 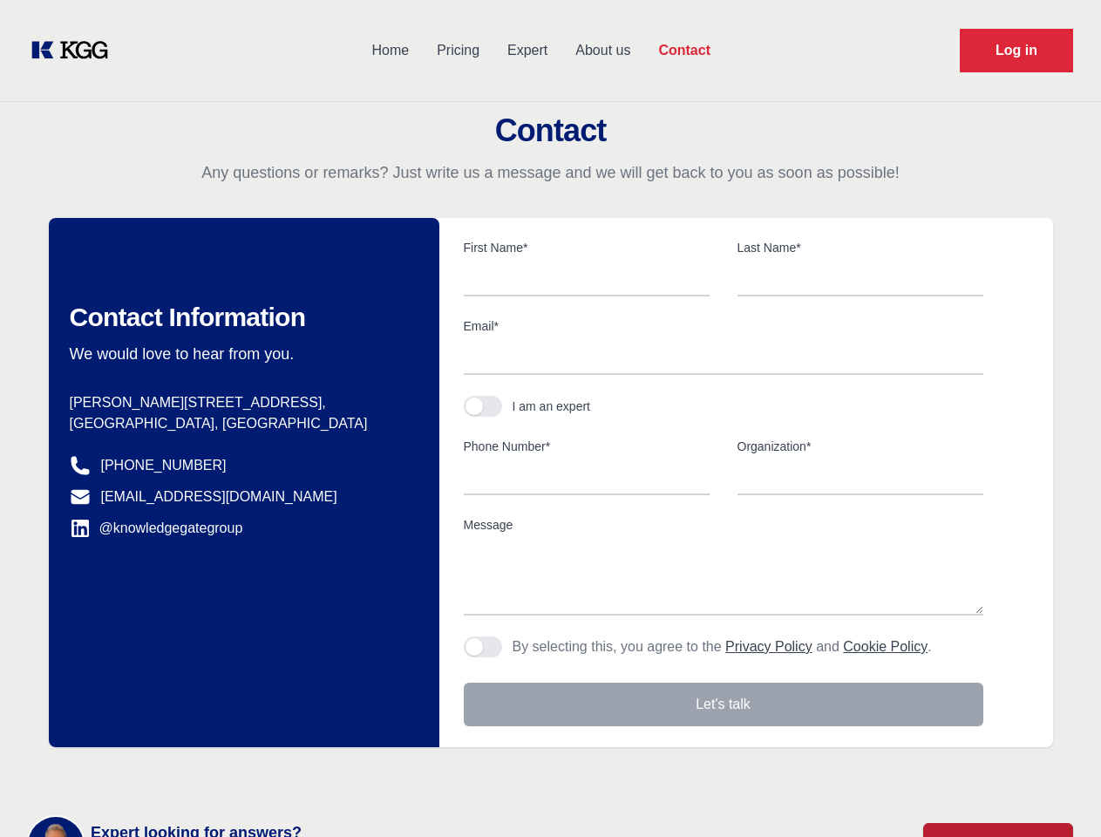 What do you see at coordinates (550, 131) in the screenshot?
I see `h2: Contact` at bounding box center [550, 131].